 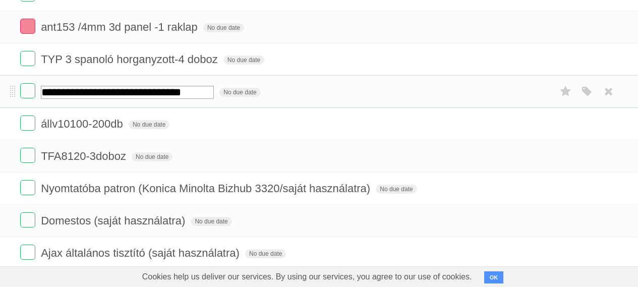 What do you see at coordinates (566, 91) in the screenshot?
I see `label: Star task` at bounding box center [566, 91].